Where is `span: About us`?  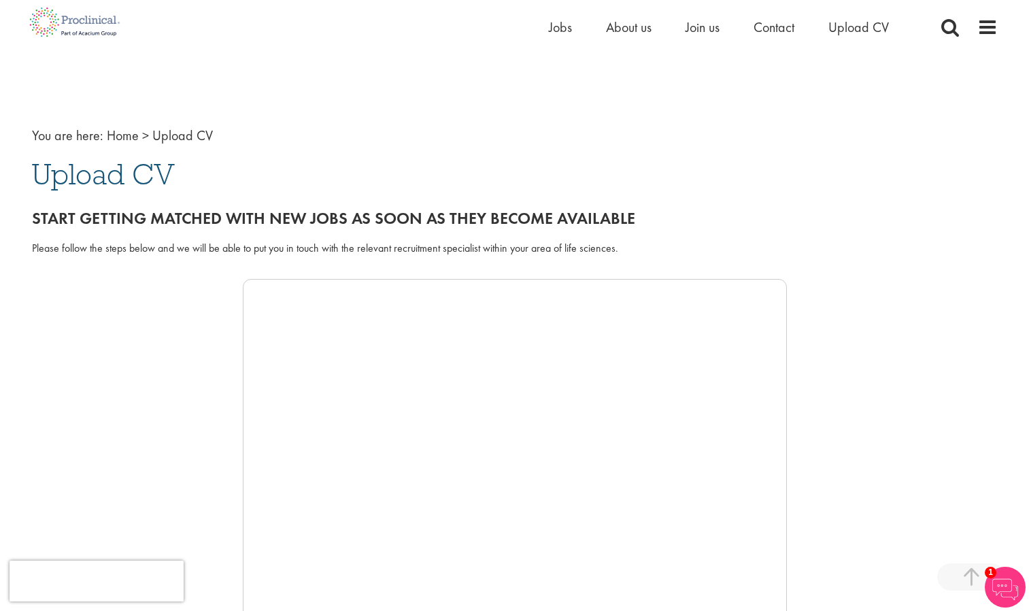 span: About us is located at coordinates (629, 27).